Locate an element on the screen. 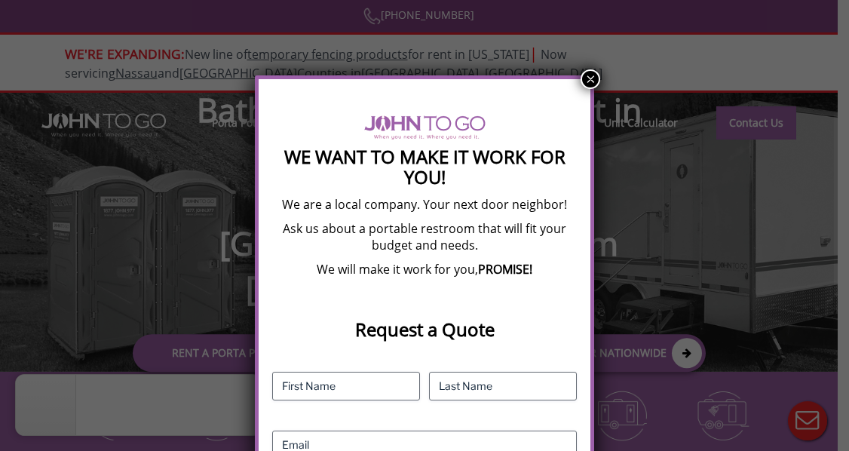 The height and width of the screenshot is (451, 849). img: logo of viptogo is located at coordinates (425, 127).